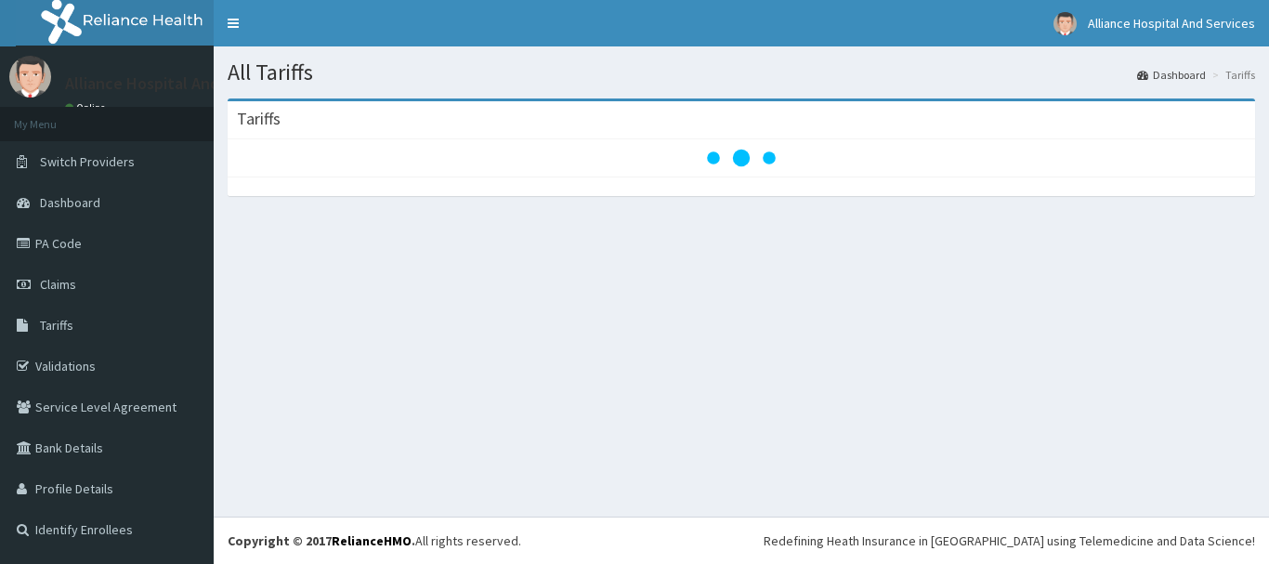  Describe the element at coordinates (741, 158) in the screenshot. I see `svg: audio-loading` at that location.